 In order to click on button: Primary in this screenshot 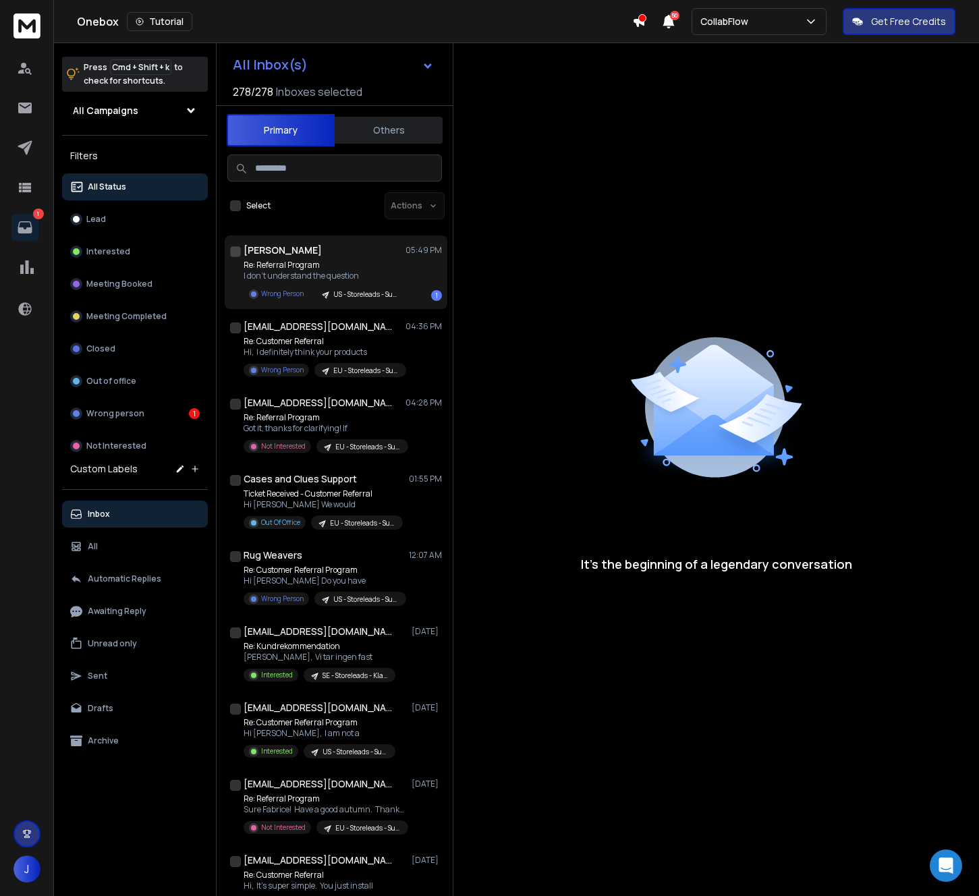, I will do `click(281, 130)`.